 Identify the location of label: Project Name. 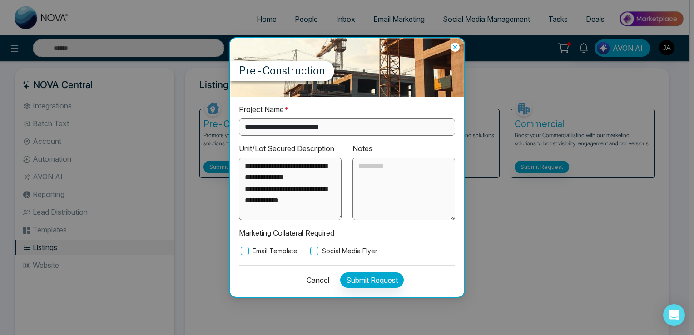
(264, 109).